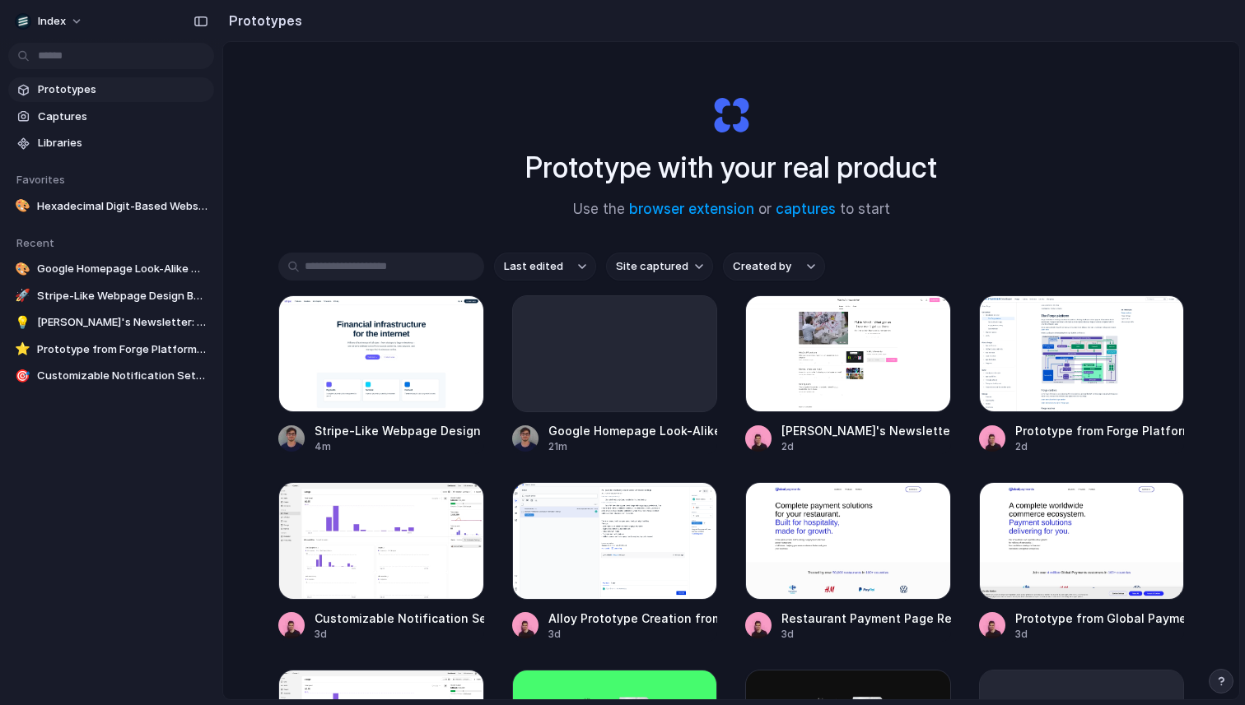 Image resolution: width=1245 pixels, height=705 pixels. I want to click on a: Alloy Prototype Creation from UsersnapAlloy Prototype Creation from Usersnap3d, so click(615, 561).